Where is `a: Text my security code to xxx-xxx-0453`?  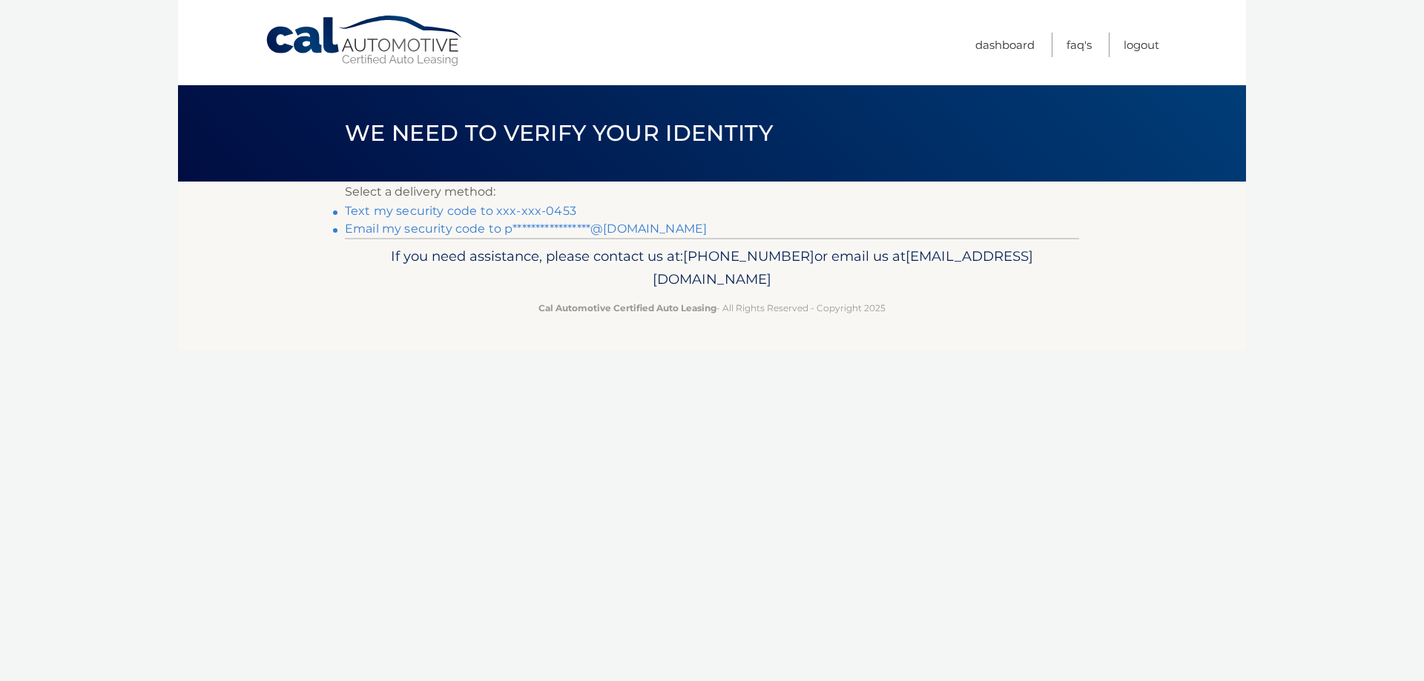 a: Text my security code to xxx-xxx-0453 is located at coordinates (460, 211).